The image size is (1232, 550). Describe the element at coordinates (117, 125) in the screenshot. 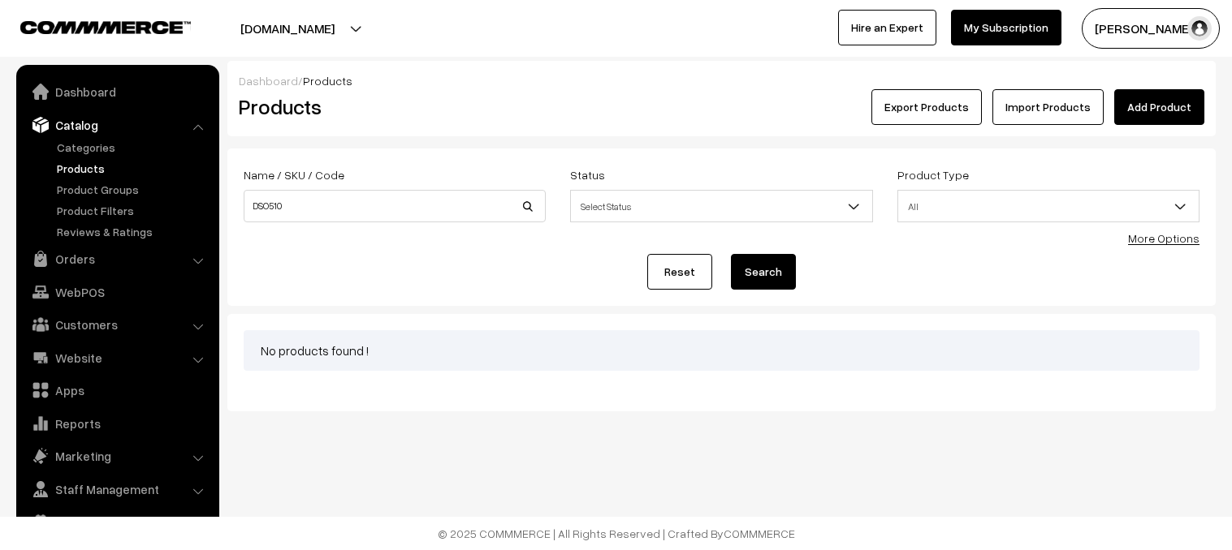

I see `a: Catalog` at that location.